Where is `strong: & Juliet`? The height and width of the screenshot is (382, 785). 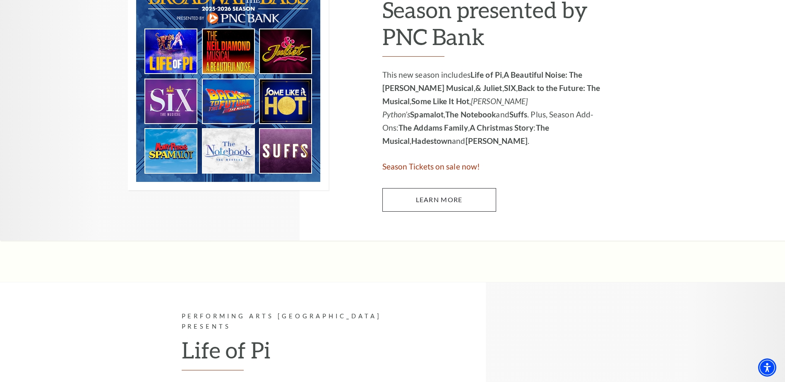
strong: & Juliet is located at coordinates (489, 88).